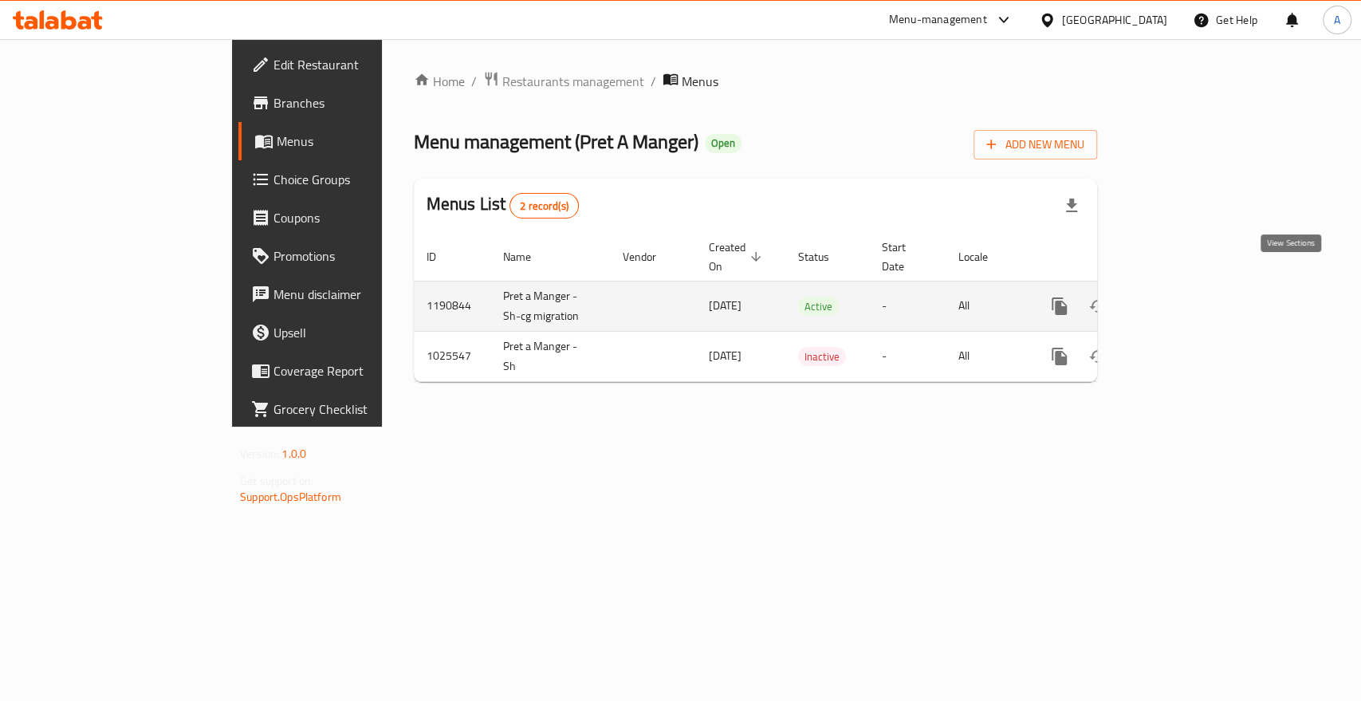 This screenshot has height=701, width=1361. I want to click on span: Grocery Checklist, so click(360, 409).